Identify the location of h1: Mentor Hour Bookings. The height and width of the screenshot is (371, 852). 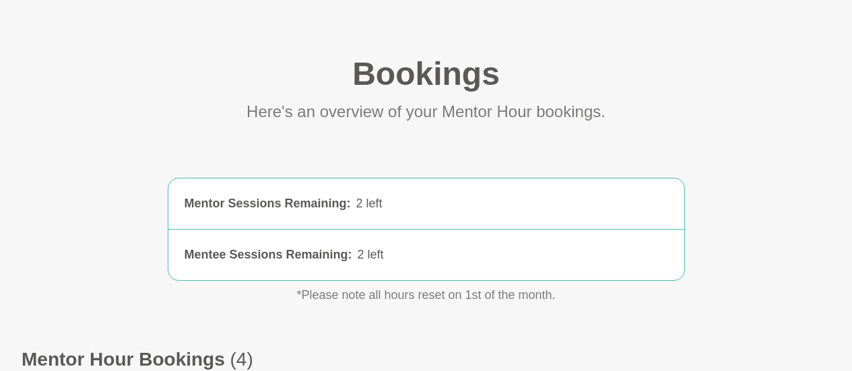
(137, 359).